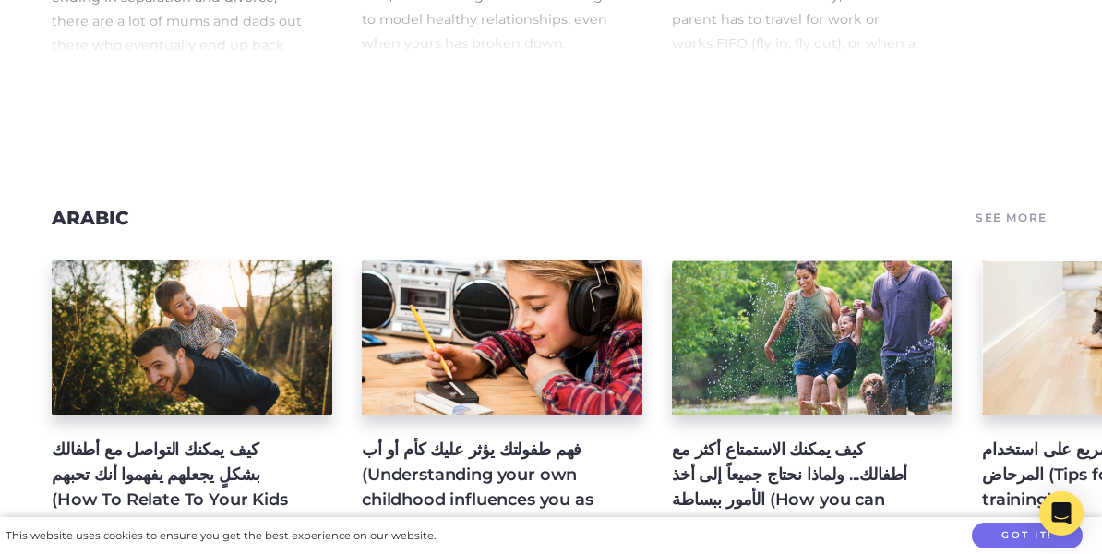  Describe the element at coordinates (1012, 218) in the screenshot. I see `a: See More` at that location.